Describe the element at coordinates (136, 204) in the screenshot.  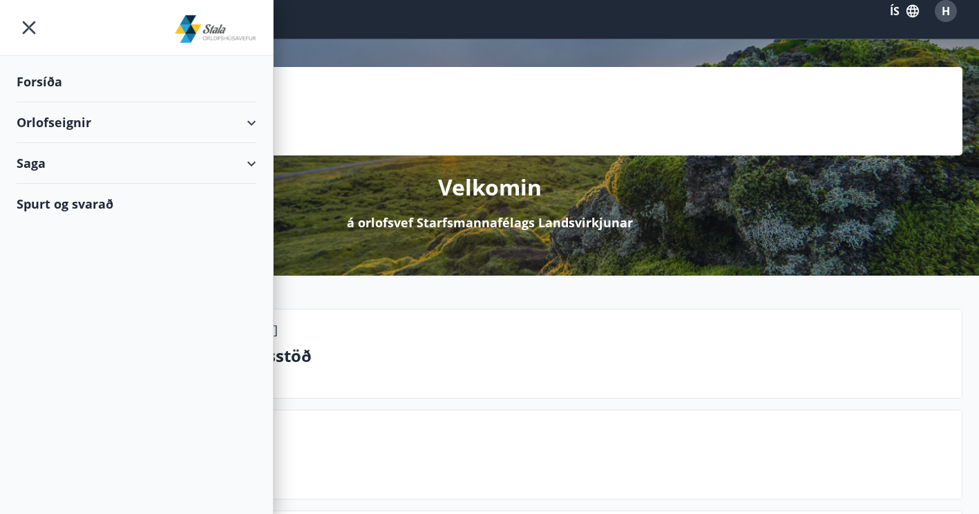
I see `div: Spurt og svarað` at that location.